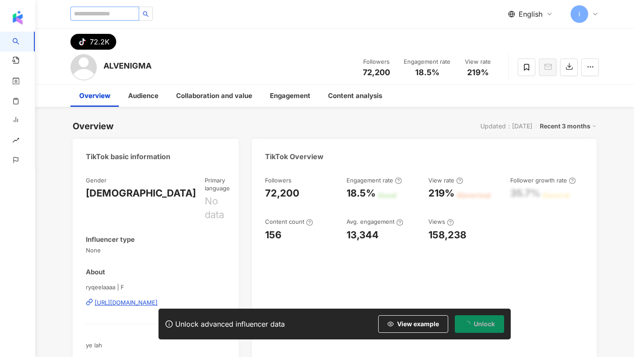 This screenshot has height=357, width=634. I want to click on span: 18.5%, so click(427, 73).